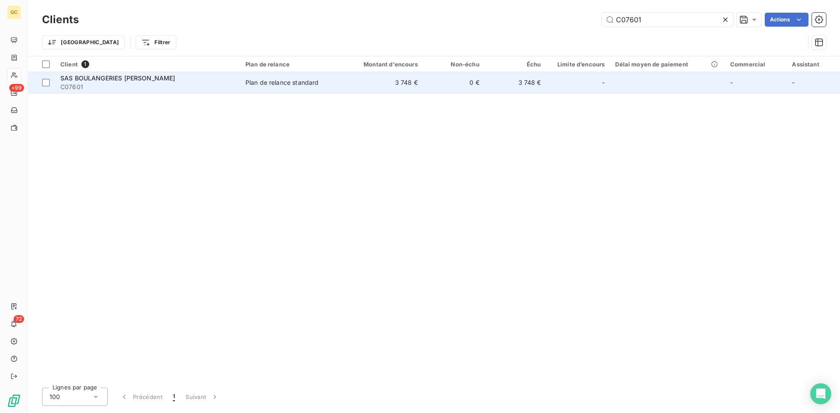 This screenshot has height=413, width=840. What do you see at coordinates (17, 88) in the screenshot?
I see `span: +99` at bounding box center [17, 88].